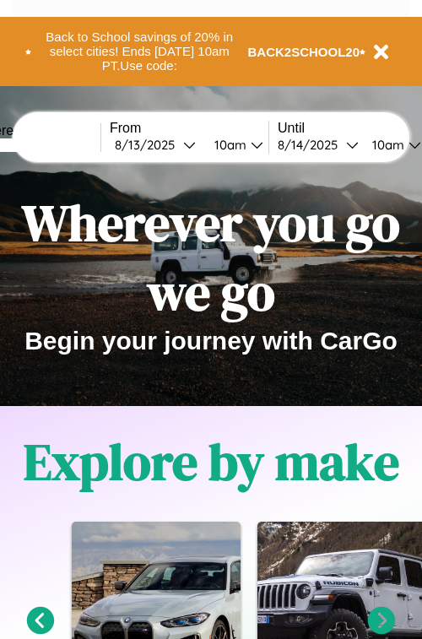 Image resolution: width=422 pixels, height=639 pixels. Describe the element at coordinates (312, 144) in the screenshot. I see `div: 8 / 14 / 2025` at that location.